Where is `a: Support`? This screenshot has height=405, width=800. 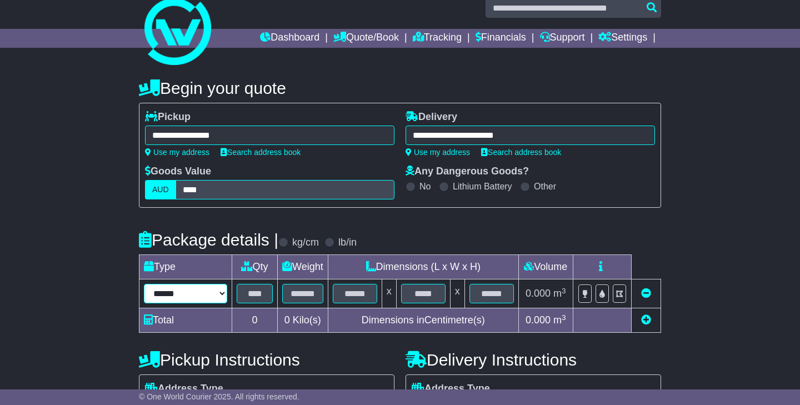
a: Support is located at coordinates (563, 38).